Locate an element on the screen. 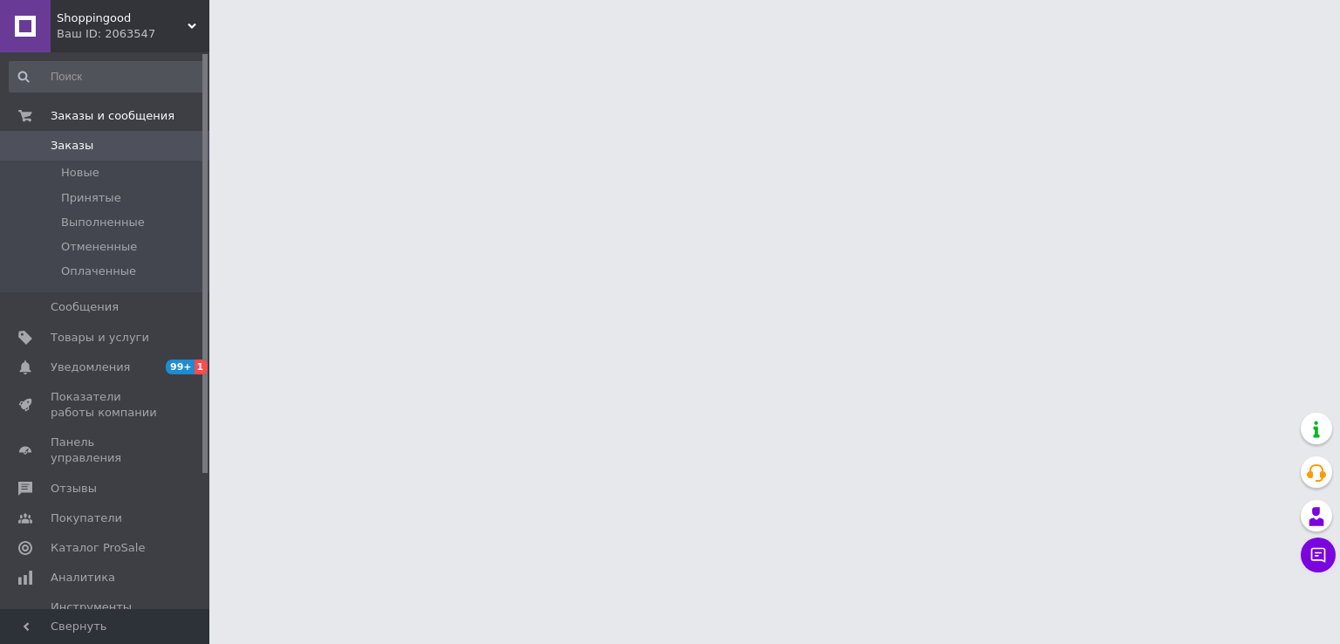 This screenshot has width=1340, height=644. span: Панель управления is located at coordinates (106, 450).